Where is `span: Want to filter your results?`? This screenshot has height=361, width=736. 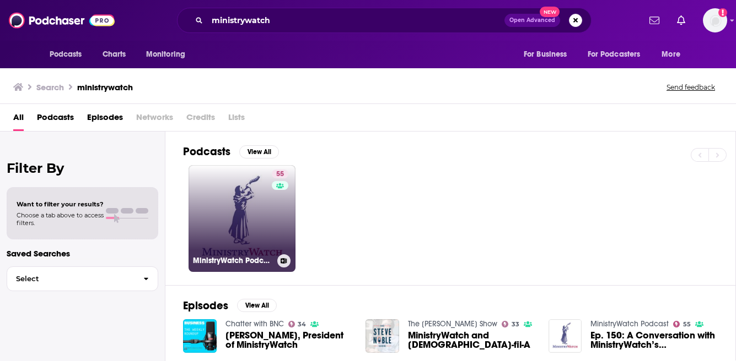 span: Want to filter your results? is located at coordinates (60, 204).